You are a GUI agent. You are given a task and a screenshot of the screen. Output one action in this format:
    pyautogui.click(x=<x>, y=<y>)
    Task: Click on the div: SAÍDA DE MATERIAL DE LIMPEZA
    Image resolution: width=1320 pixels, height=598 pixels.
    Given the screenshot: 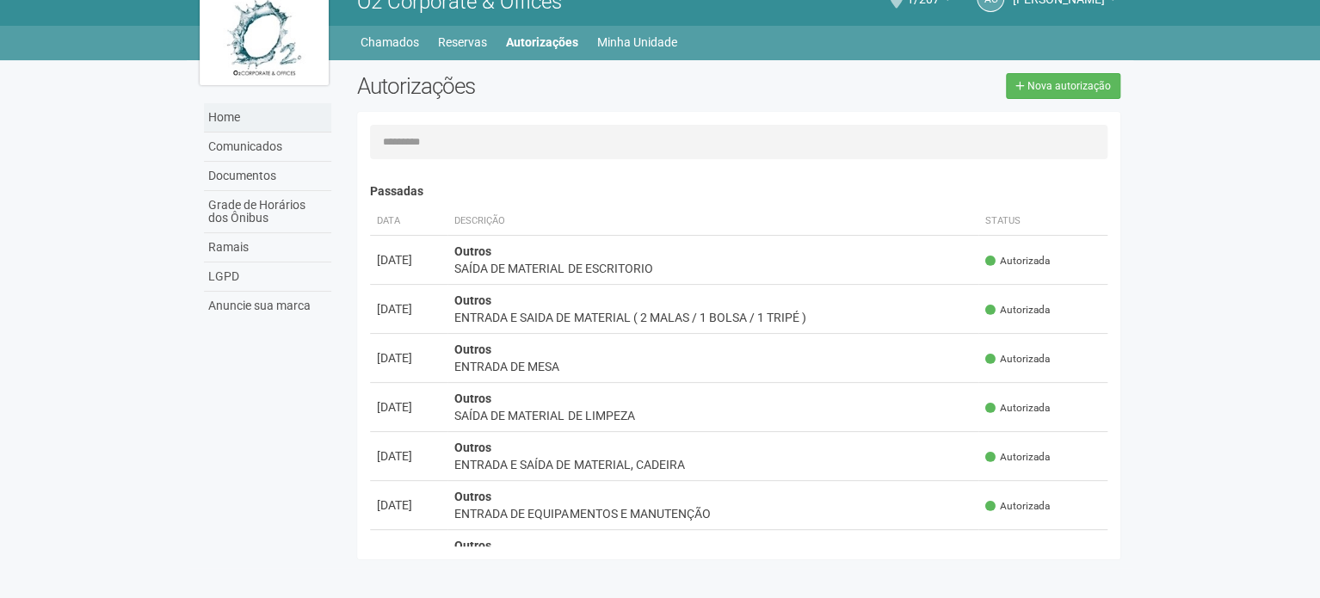 What is the action you would take?
    pyautogui.click(x=713, y=416)
    